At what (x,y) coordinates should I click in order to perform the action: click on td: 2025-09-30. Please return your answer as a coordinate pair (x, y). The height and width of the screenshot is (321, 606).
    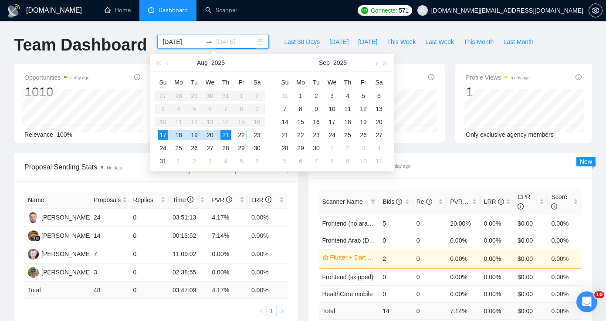
    Looking at the image, I should click on (317, 148).